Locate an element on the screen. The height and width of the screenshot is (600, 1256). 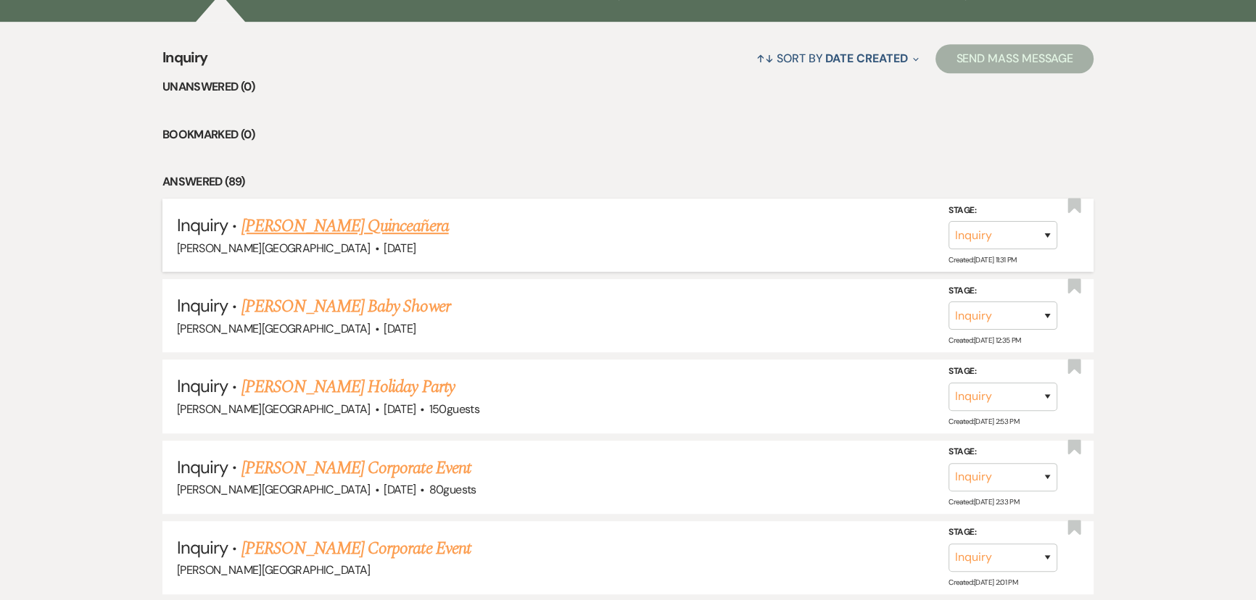
button: Sort By Date Created is located at coordinates (837, 58).